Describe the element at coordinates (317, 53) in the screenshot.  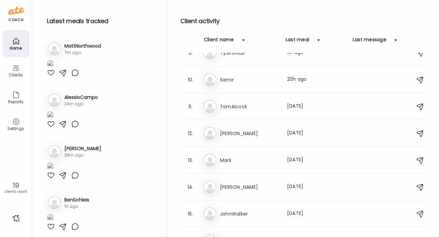
I see `div: 11h ago` at that location.